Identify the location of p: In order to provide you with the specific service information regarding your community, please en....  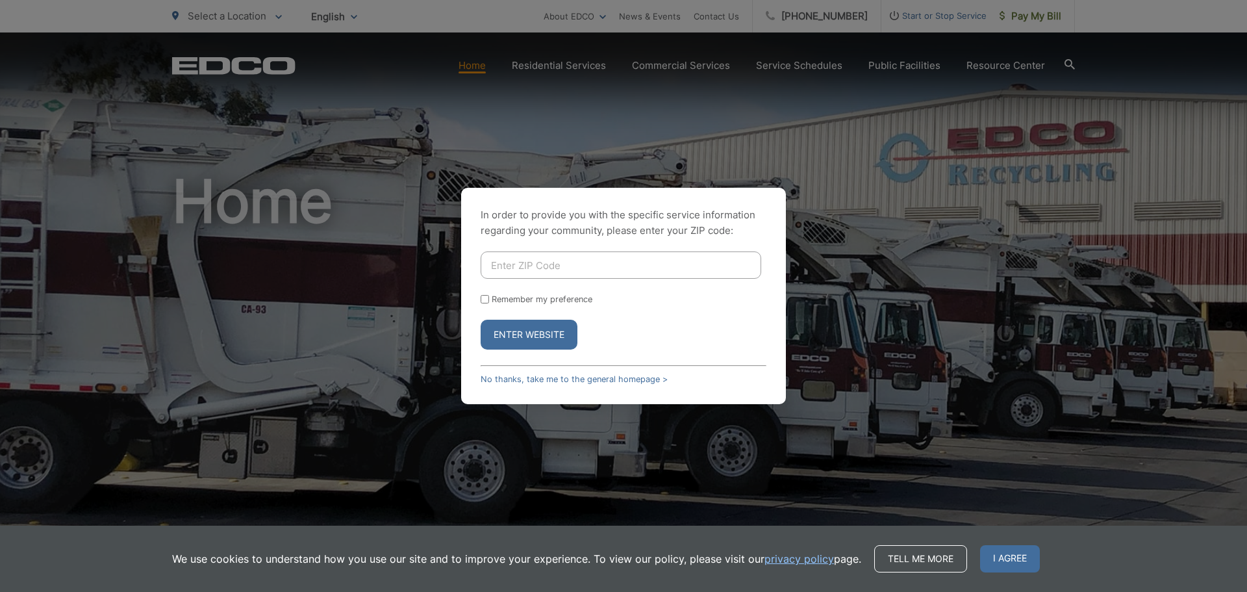
(624, 223).